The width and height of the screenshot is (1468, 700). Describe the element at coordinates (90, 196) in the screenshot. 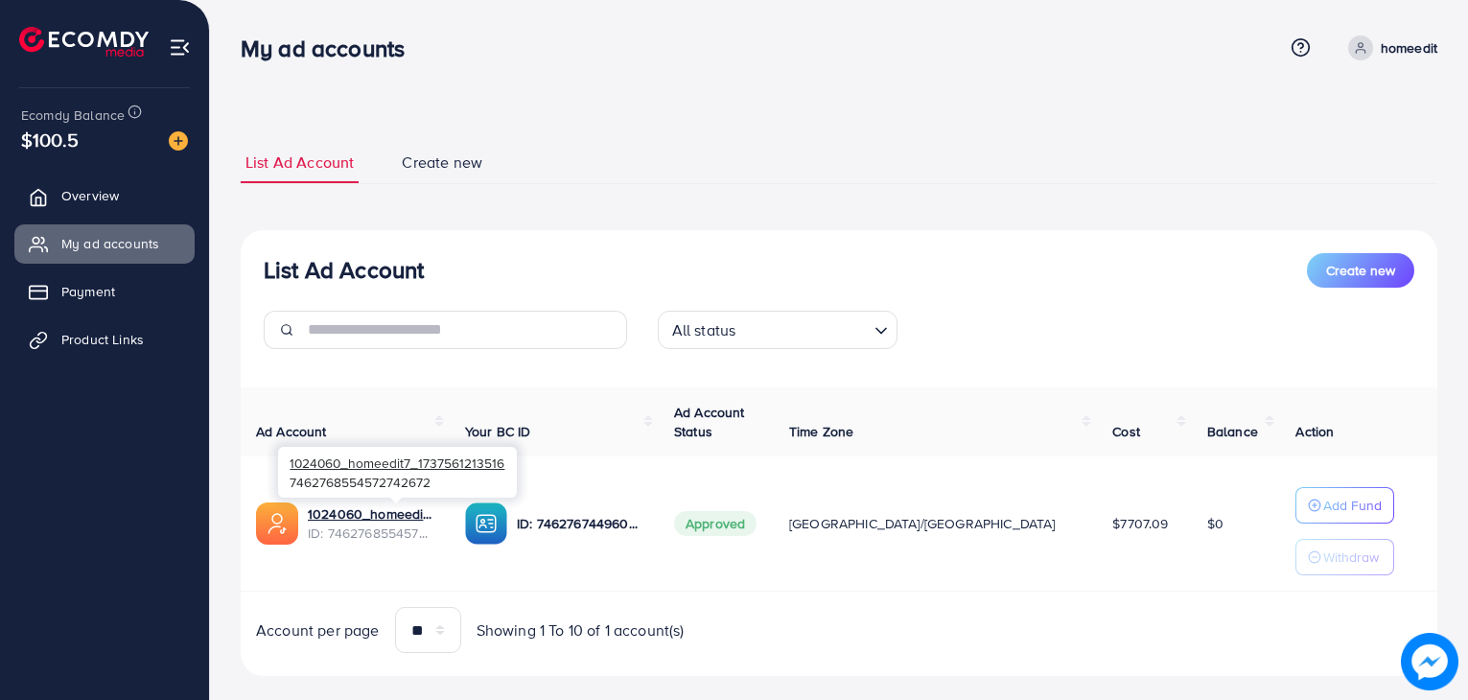

I see `span: Overview` at that location.